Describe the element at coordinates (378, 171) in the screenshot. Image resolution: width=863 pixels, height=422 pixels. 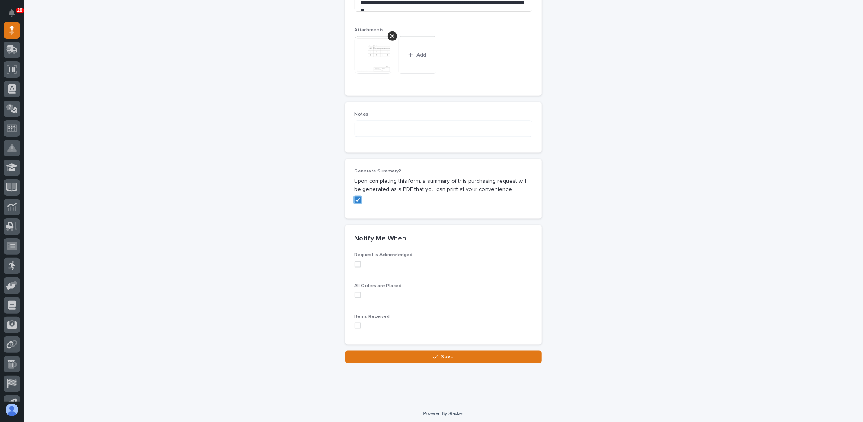
I see `span: Generate Summary?` at that location.